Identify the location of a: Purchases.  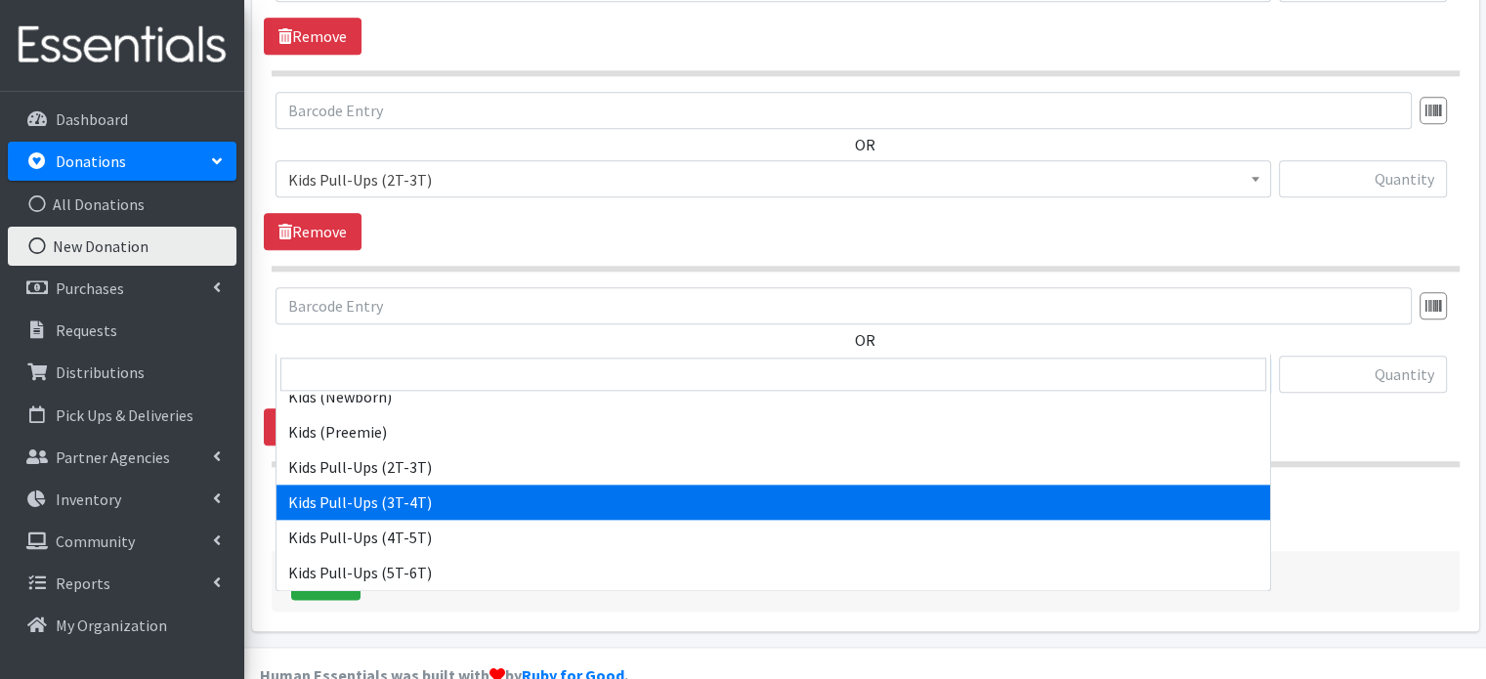
(122, 288).